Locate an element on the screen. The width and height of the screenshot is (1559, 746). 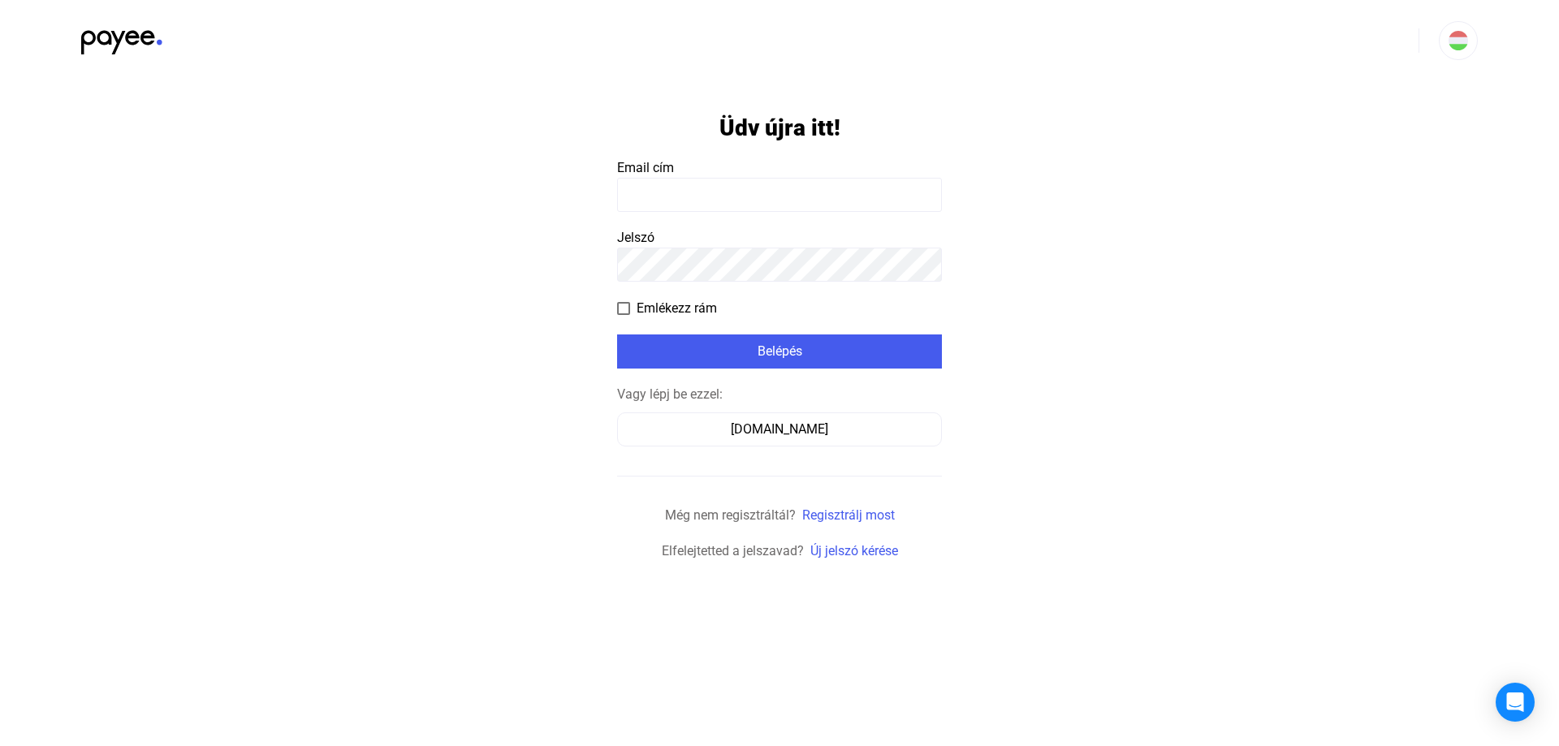
img: HU is located at coordinates (1459, 41).